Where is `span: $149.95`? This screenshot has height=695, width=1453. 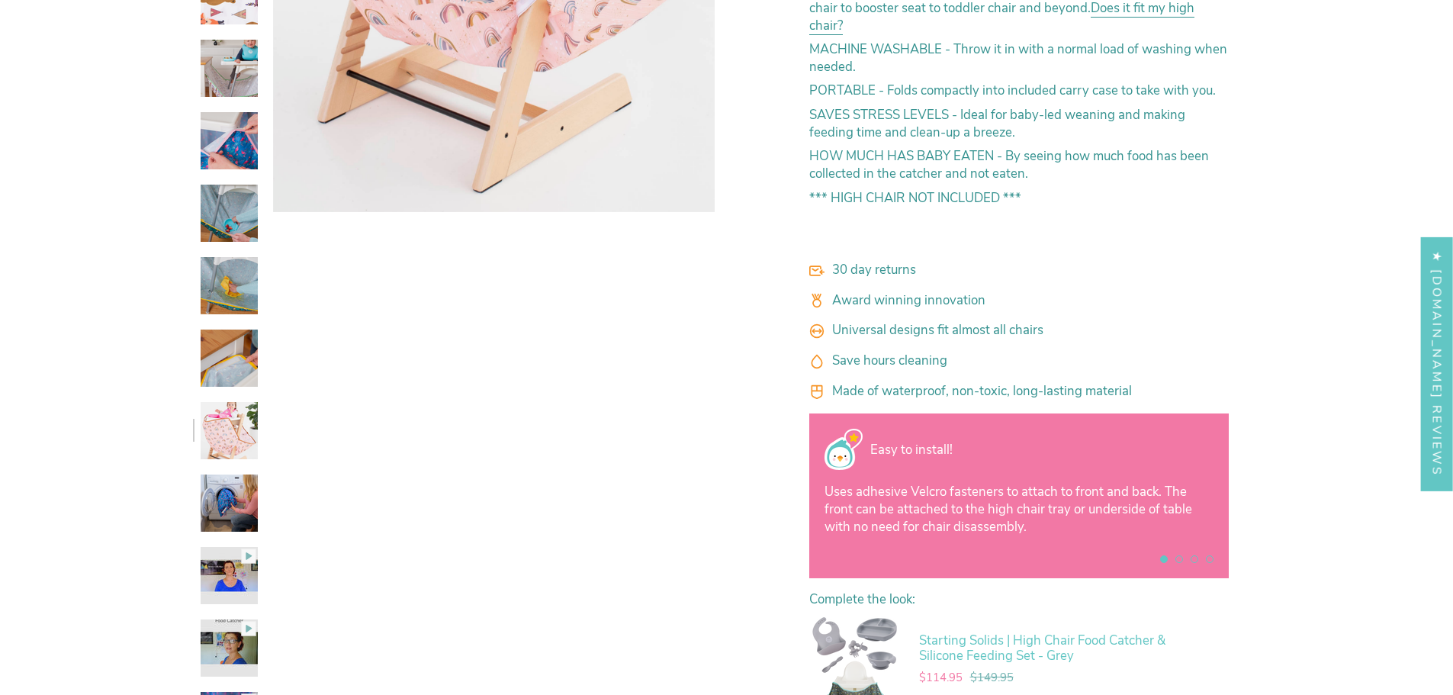
span: $149.95 is located at coordinates (992, 677).